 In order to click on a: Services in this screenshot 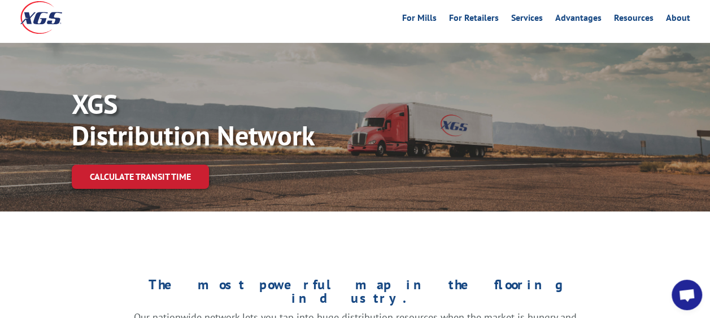, I will do `click(527, 20)`.